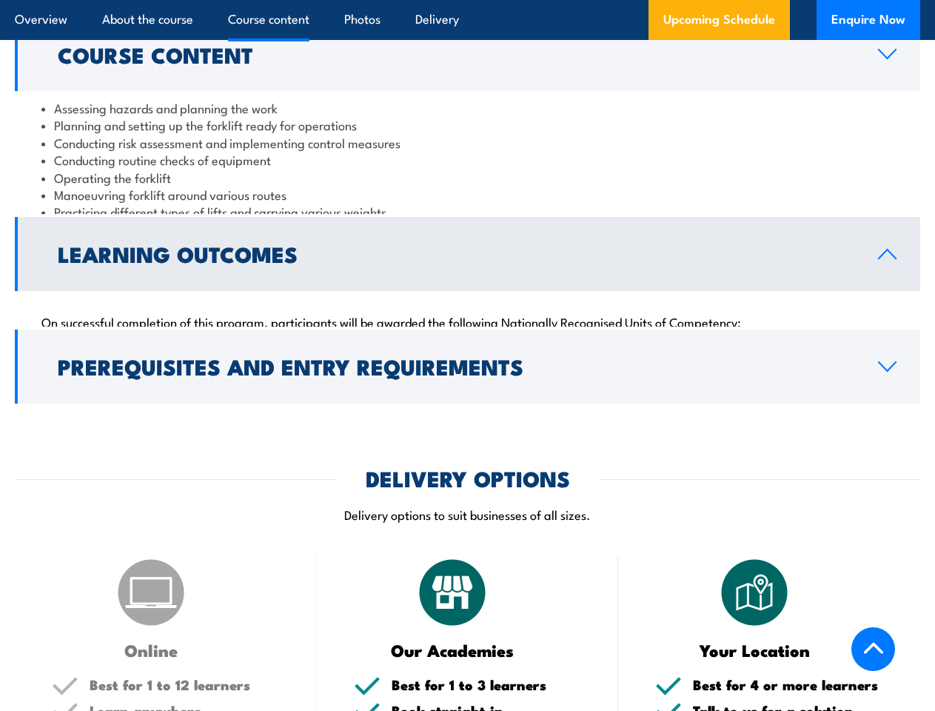  I want to click on a: Course Content, so click(467, 54).